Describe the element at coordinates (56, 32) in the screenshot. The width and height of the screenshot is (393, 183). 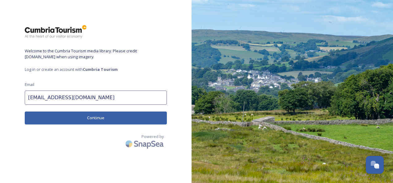
I see `img: ct_logo.png` at that location.